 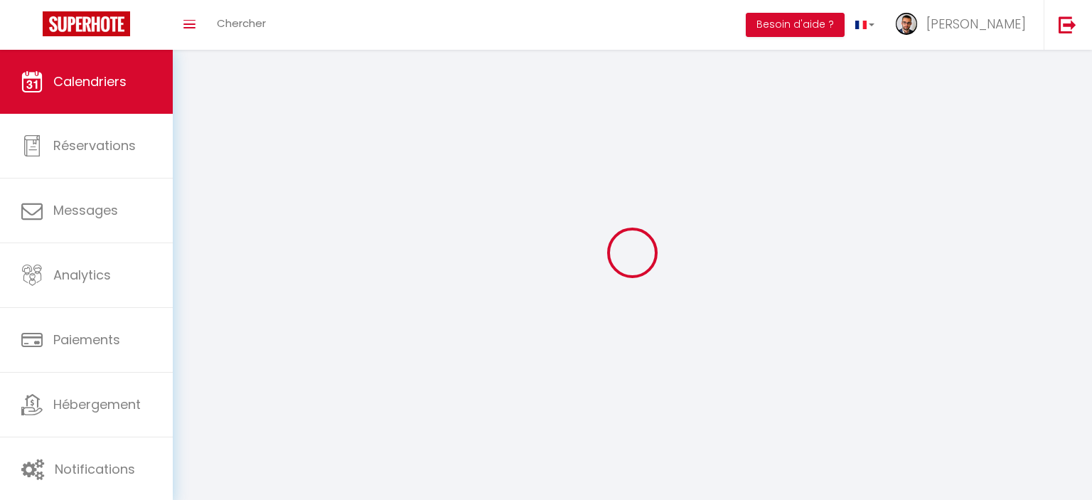 What do you see at coordinates (241, 23) in the screenshot?
I see `span: Chercher` at bounding box center [241, 23].